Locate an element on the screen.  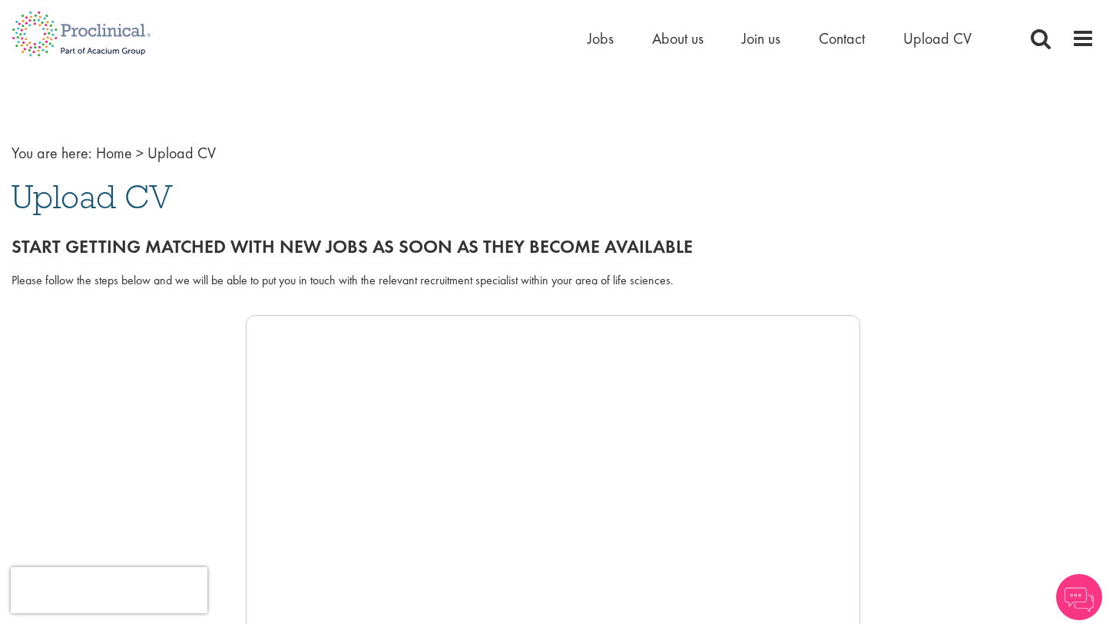
div: Please follow the steps below and we will be able to put you in touch with the relevant recruitme... is located at coordinates (553, 280).